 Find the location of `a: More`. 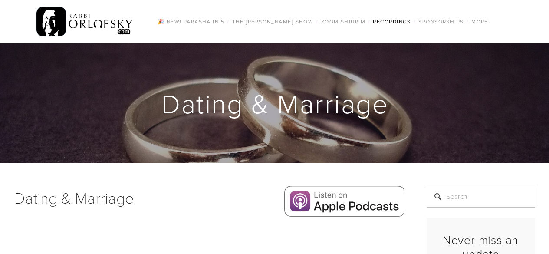

a: More is located at coordinates (480, 22).